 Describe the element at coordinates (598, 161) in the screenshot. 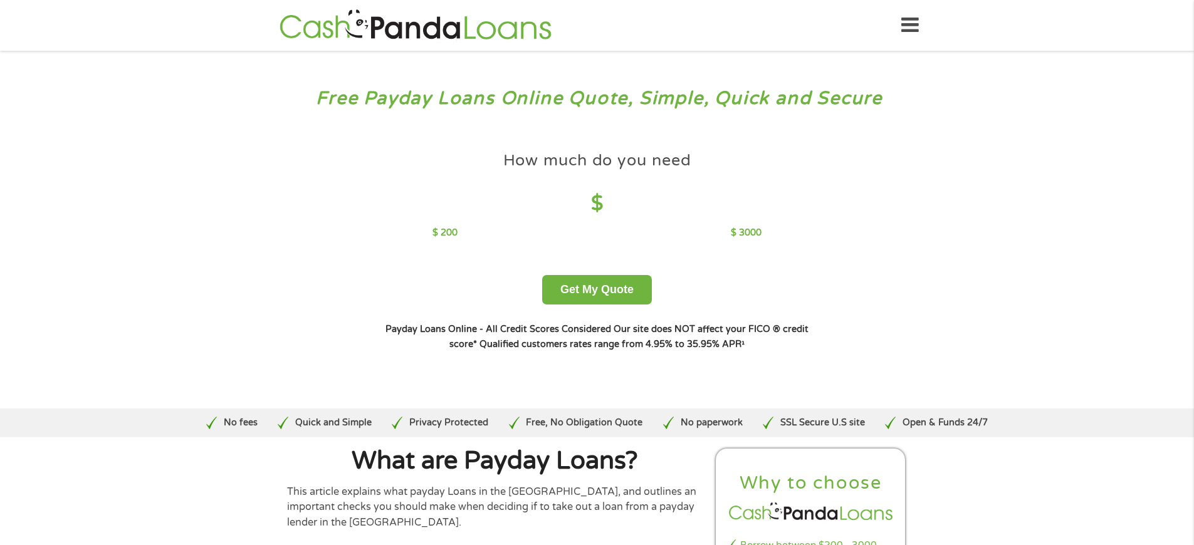

I see `h4: How much do you need` at that location.